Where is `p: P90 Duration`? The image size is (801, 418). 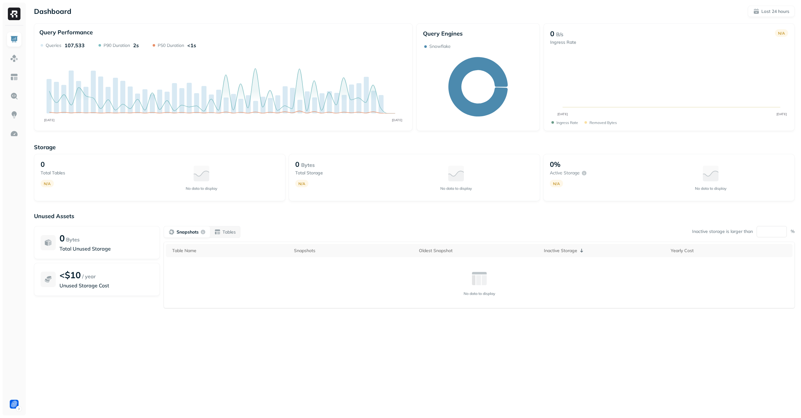 p: P90 Duration is located at coordinates (117, 45).